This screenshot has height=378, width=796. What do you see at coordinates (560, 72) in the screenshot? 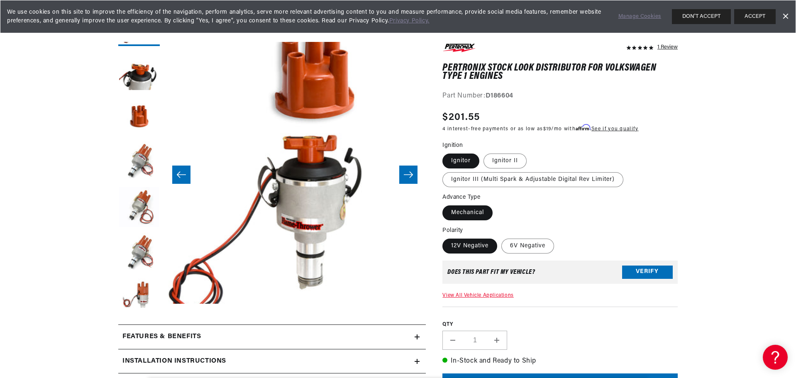
I see `h1: PerTronix Stock Look Distributor for Volkswagen Type 1 Engines` at bounding box center [560, 72].